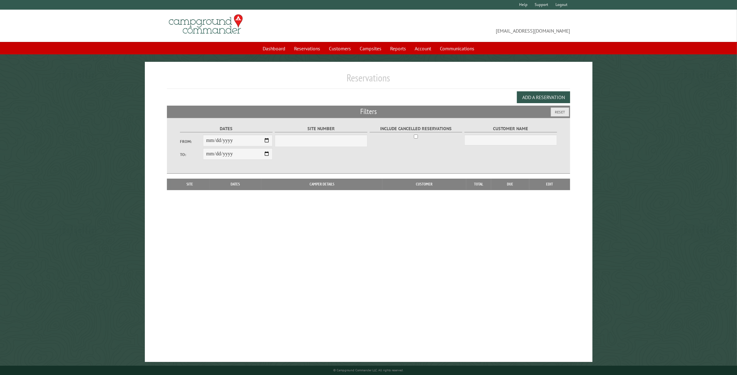  I want to click on label: From:, so click(191, 141).